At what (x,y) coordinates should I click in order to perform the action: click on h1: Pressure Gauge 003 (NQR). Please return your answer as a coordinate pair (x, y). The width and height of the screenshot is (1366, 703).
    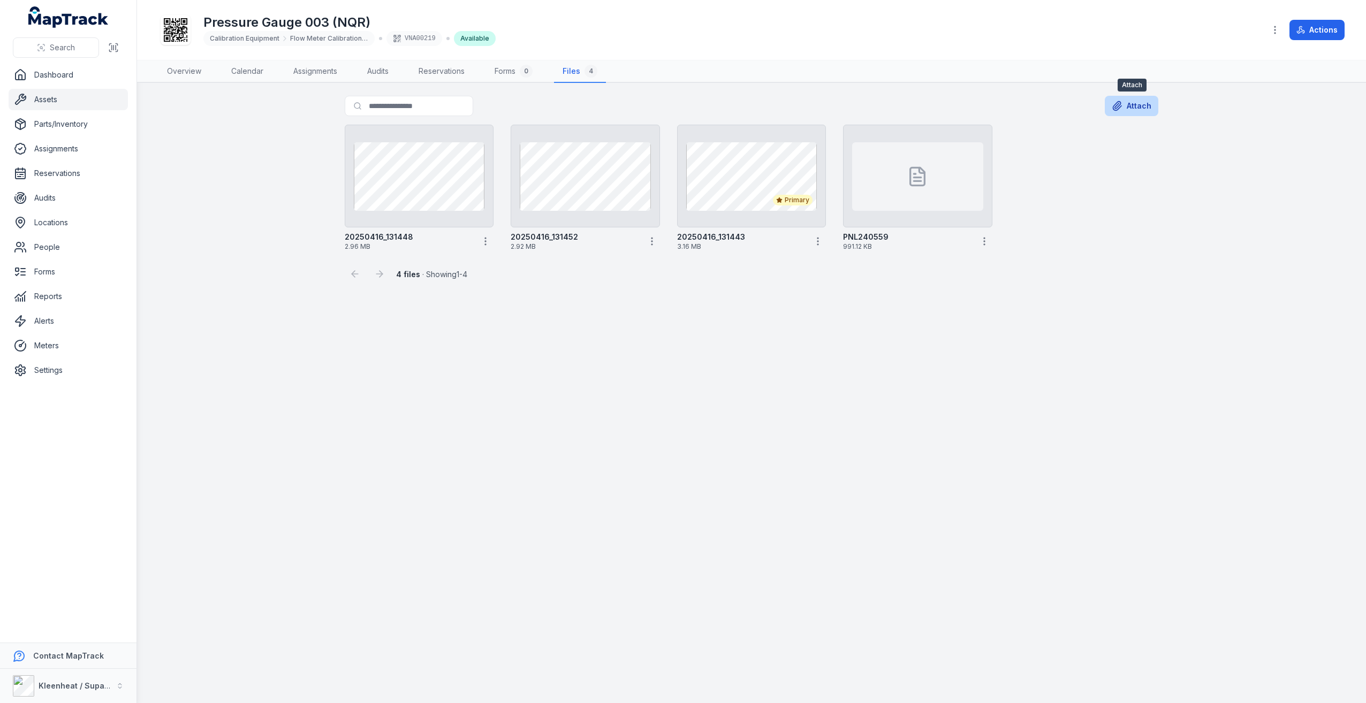
    Looking at the image, I should click on (350, 22).